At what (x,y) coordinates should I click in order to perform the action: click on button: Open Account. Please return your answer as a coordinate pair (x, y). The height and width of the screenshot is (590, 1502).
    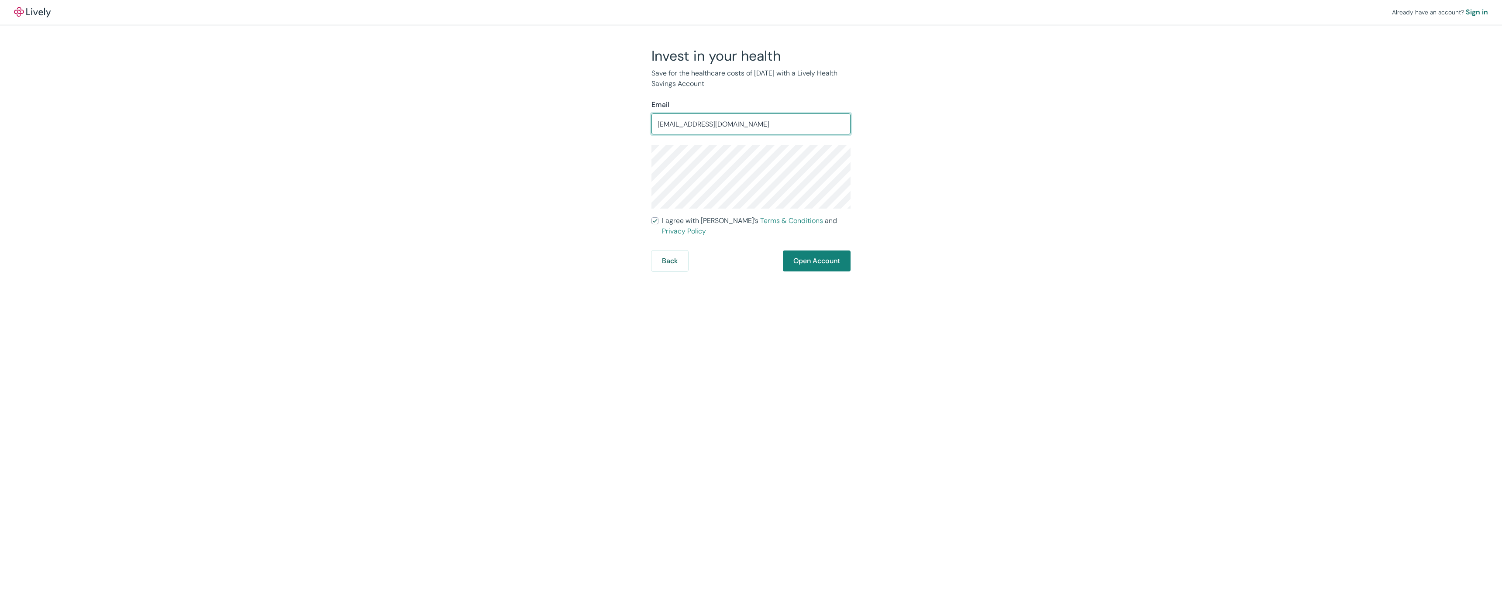
    Looking at the image, I should click on (817, 261).